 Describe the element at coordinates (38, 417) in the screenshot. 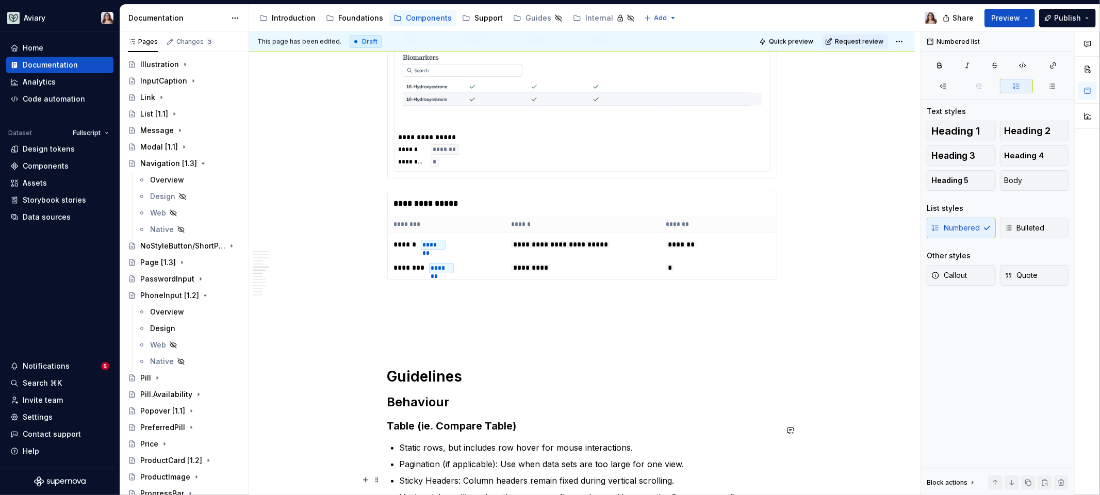

I see `div: Settings` at that location.